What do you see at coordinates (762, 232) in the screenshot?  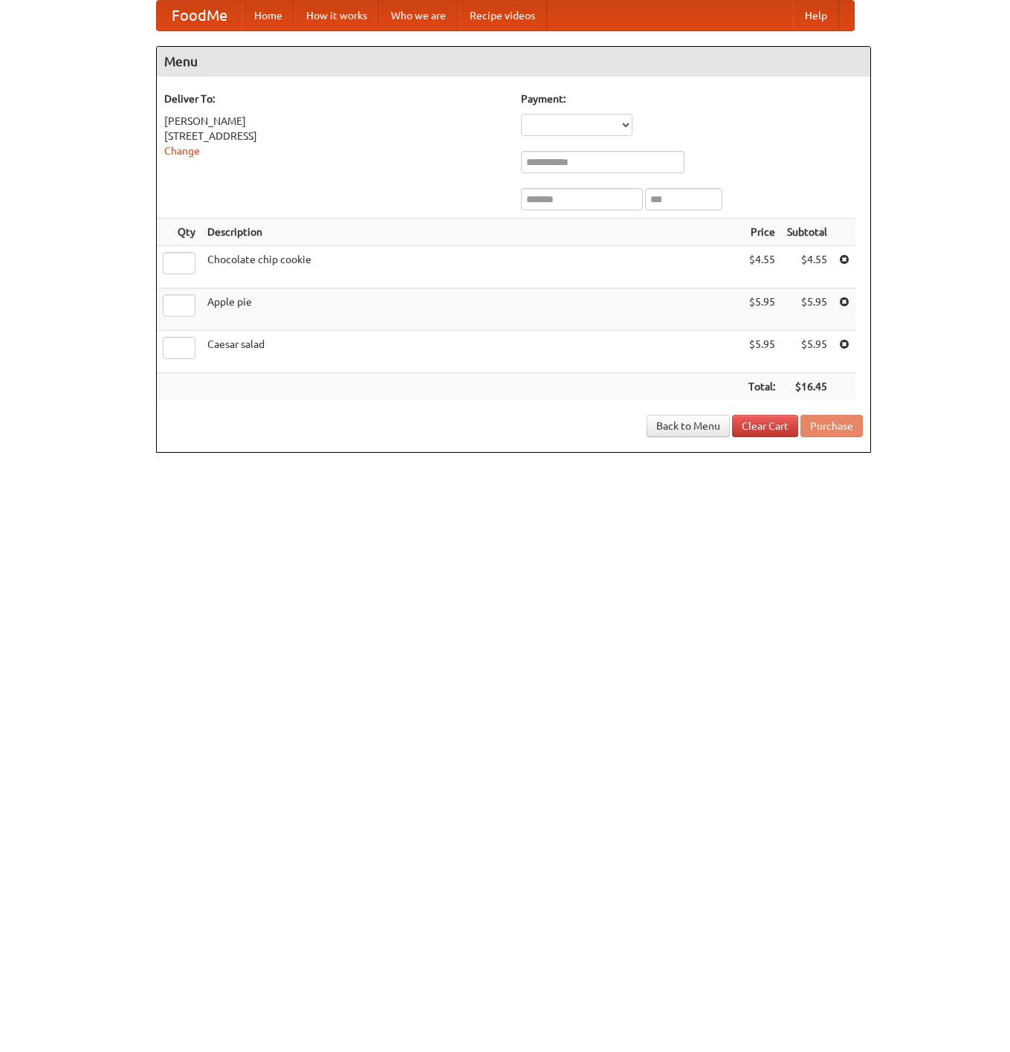 I see `th: Price` at bounding box center [762, 232].